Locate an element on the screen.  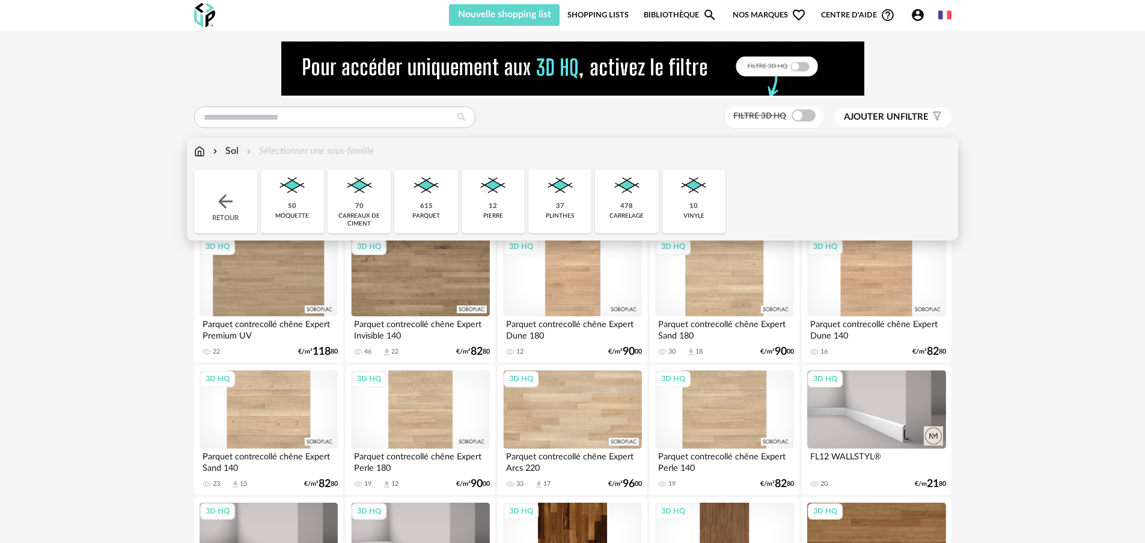
div: €/m 80 is located at coordinates (930, 484).